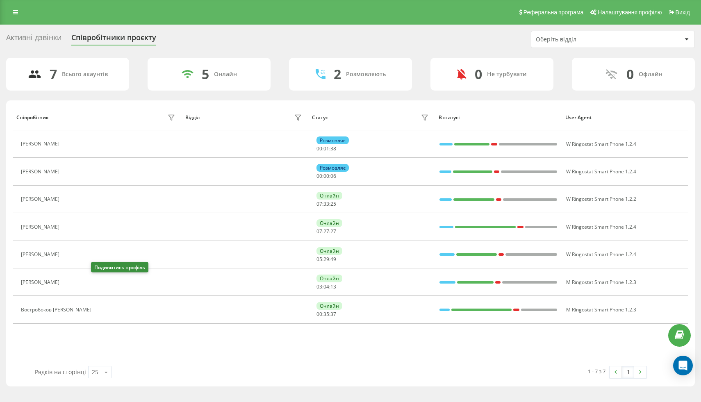 The width and height of the screenshot is (701, 402). Describe the element at coordinates (624, 118) in the screenshot. I see `div: User Agent` at that location.